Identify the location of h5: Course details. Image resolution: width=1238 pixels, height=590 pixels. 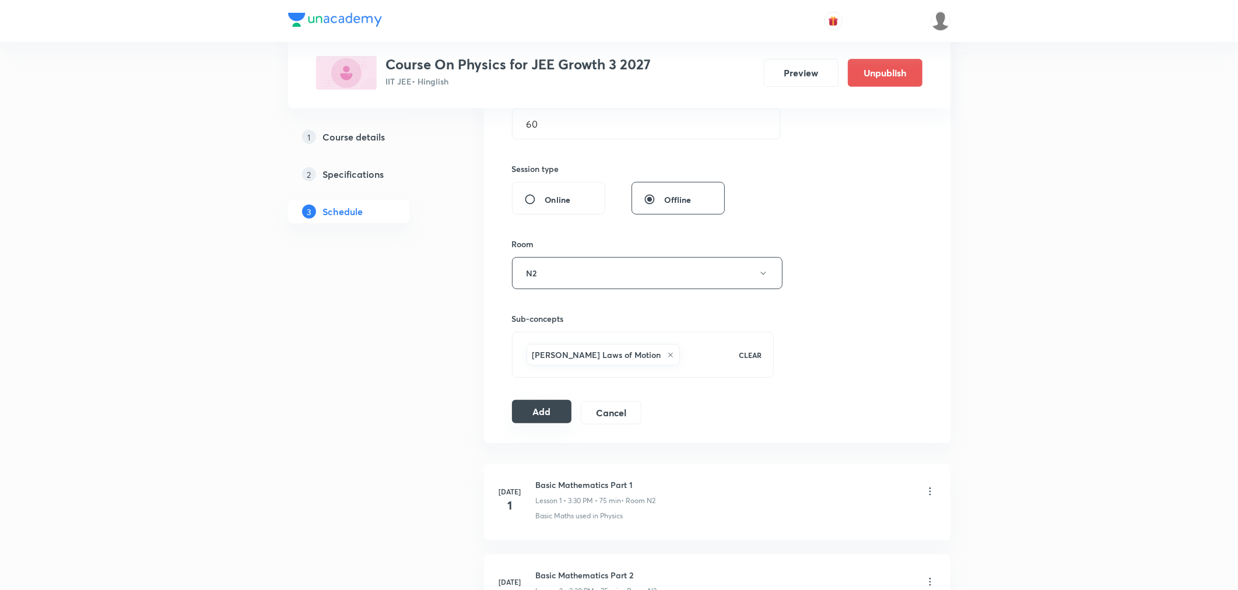
(354, 137).